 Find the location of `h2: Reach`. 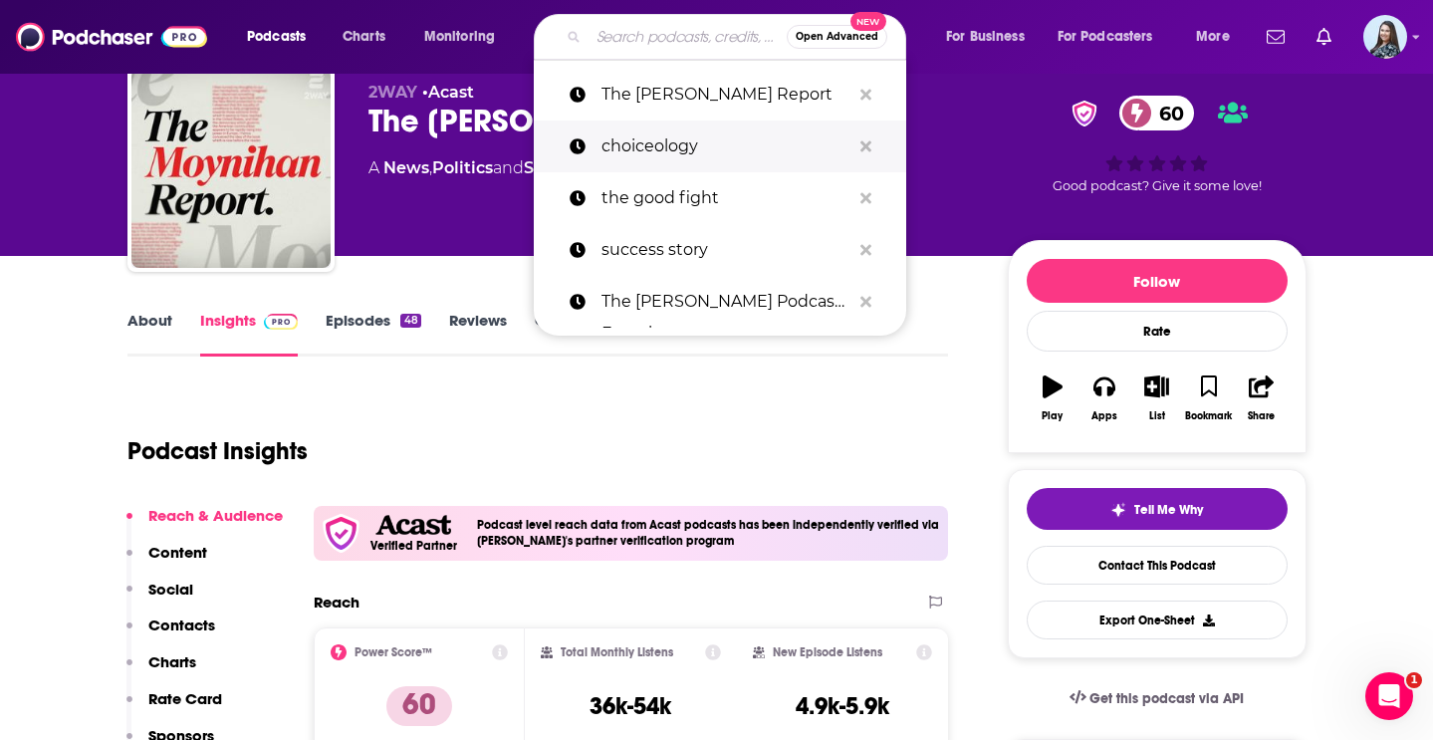

h2: Reach is located at coordinates (337, 602).